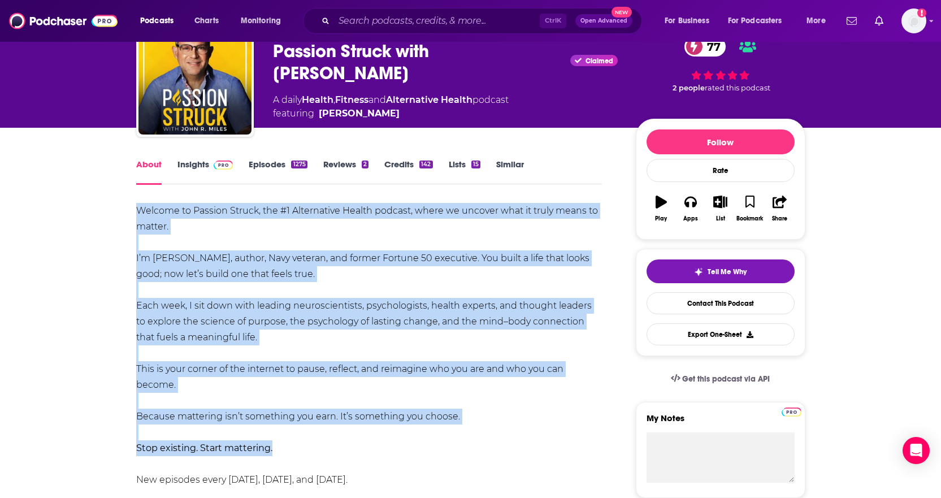 The width and height of the screenshot is (941, 498). I want to click on strong: Stop existing. Start mattering., so click(204, 448).